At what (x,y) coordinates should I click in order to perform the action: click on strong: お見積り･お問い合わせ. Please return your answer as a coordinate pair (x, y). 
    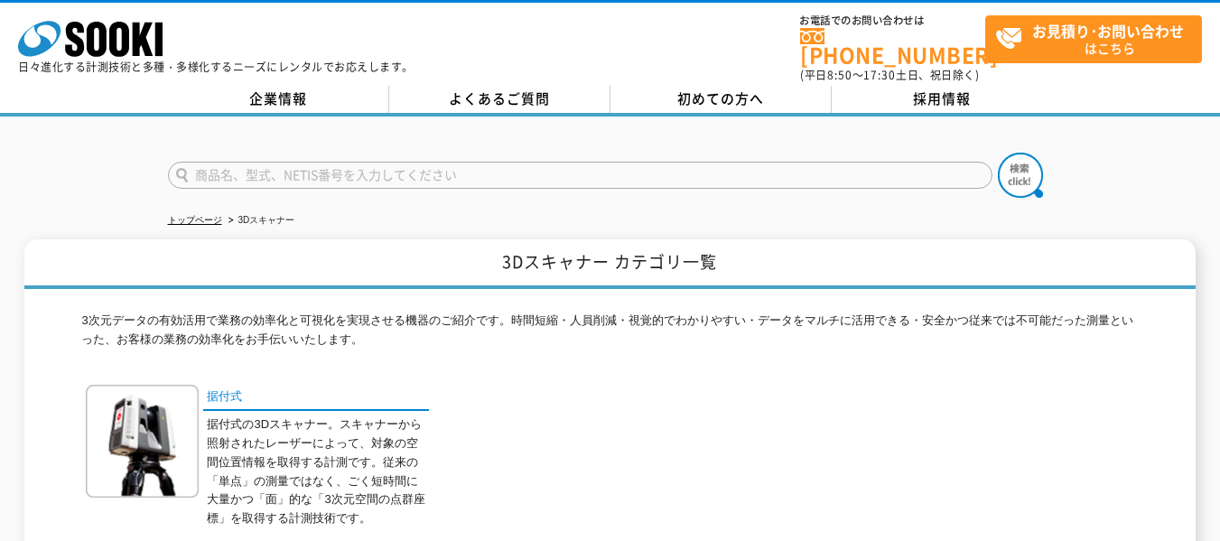
    Looking at the image, I should click on (1108, 31).